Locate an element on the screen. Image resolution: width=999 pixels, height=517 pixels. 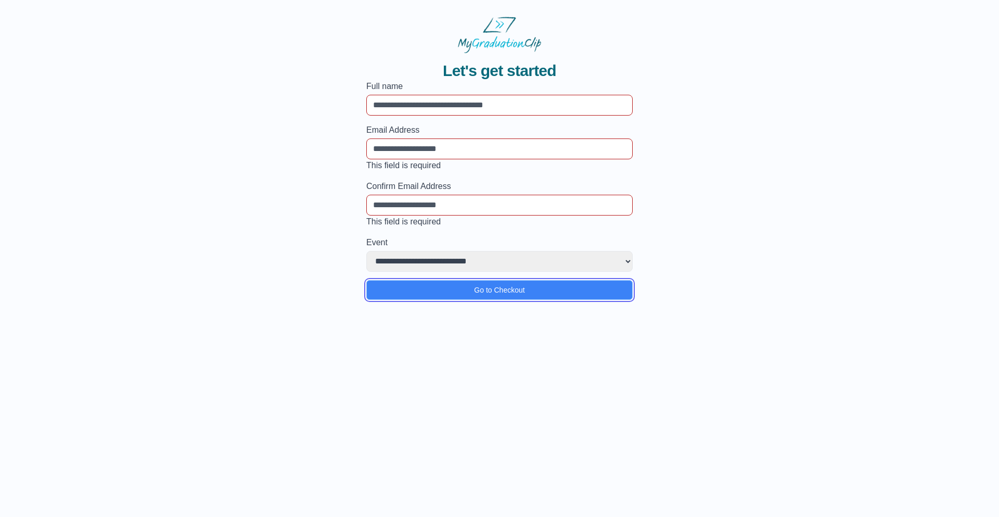
label: Event is located at coordinates (500, 243).